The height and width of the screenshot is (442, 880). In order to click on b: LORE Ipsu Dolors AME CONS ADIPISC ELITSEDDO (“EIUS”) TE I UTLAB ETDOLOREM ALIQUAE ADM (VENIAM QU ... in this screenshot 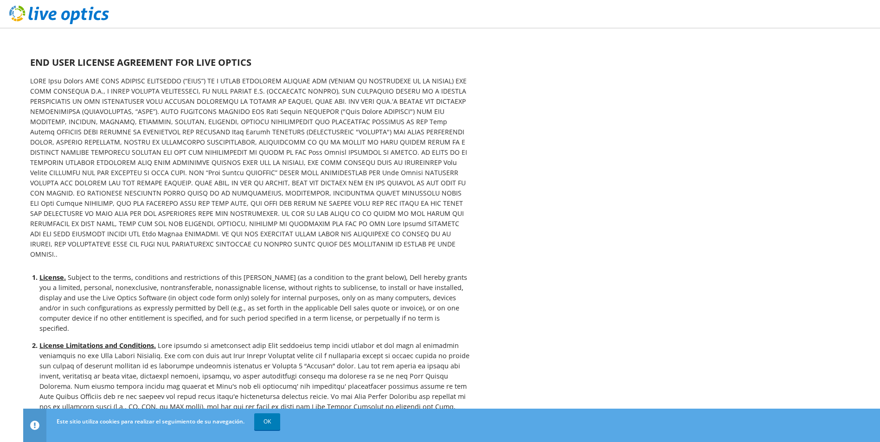, I will do `click(249, 167)`.